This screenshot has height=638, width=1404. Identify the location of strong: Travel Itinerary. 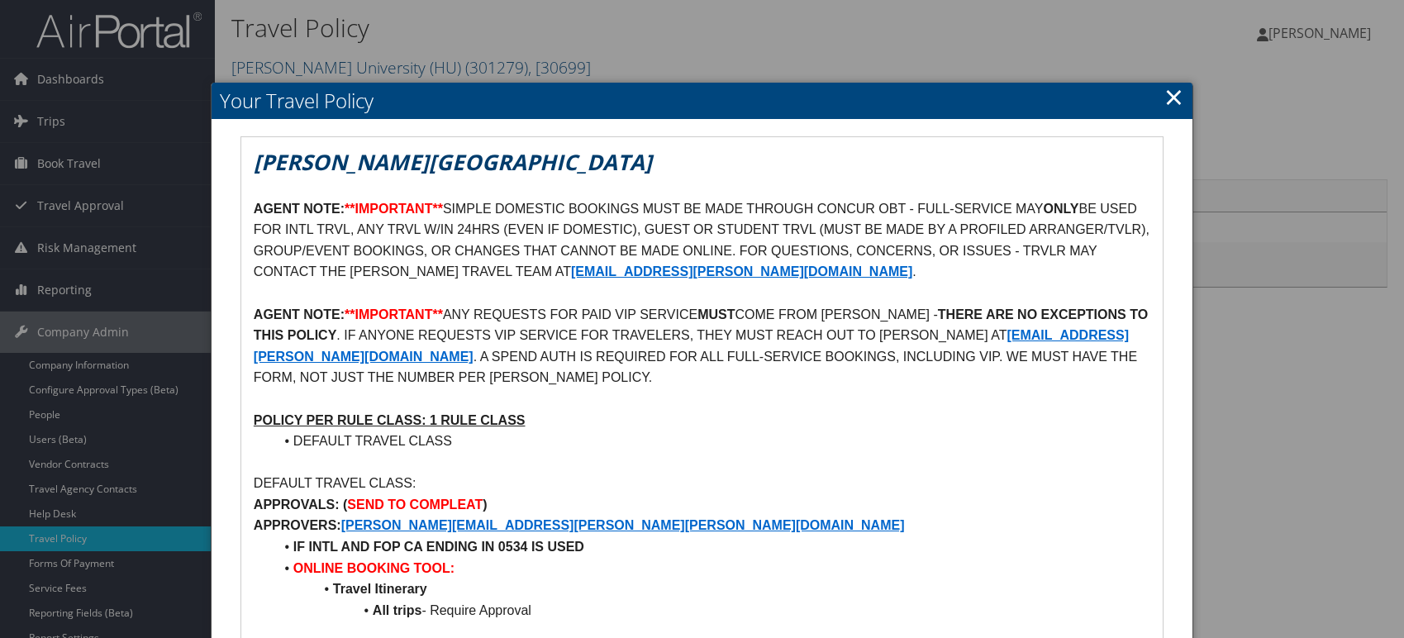
(380, 588).